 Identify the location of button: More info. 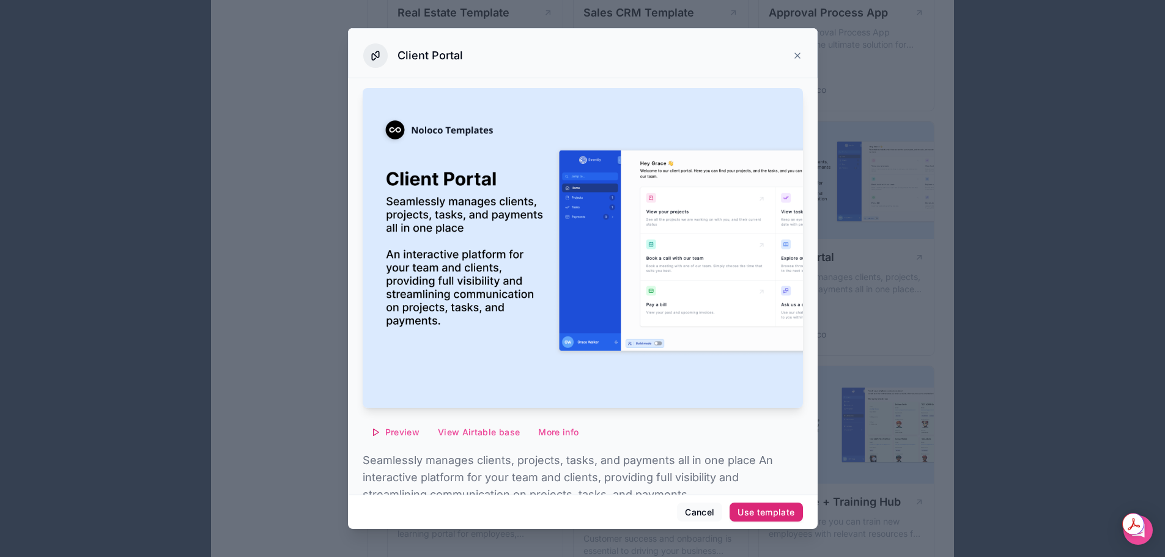
(558, 432).